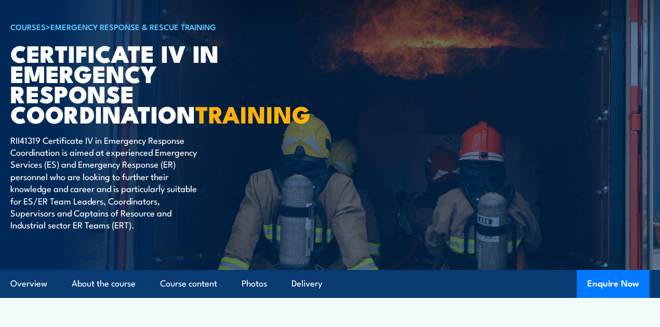 The height and width of the screenshot is (327, 660). What do you see at coordinates (307, 284) in the screenshot?
I see `a: Delivery` at bounding box center [307, 284].